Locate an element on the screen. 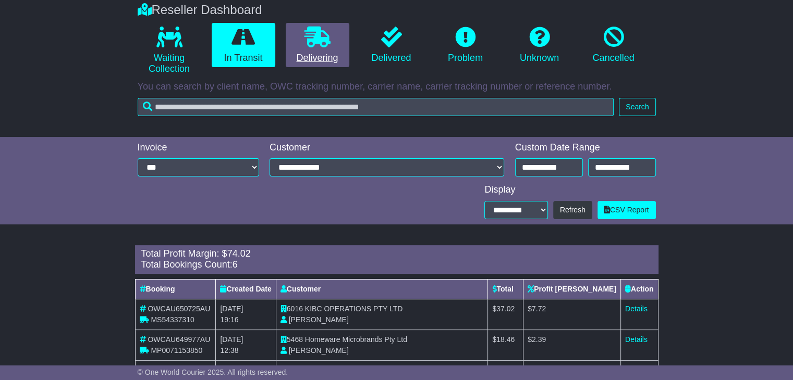 This screenshot has width=793, height=380. span: 2.39 is located at coordinates (538, 340).